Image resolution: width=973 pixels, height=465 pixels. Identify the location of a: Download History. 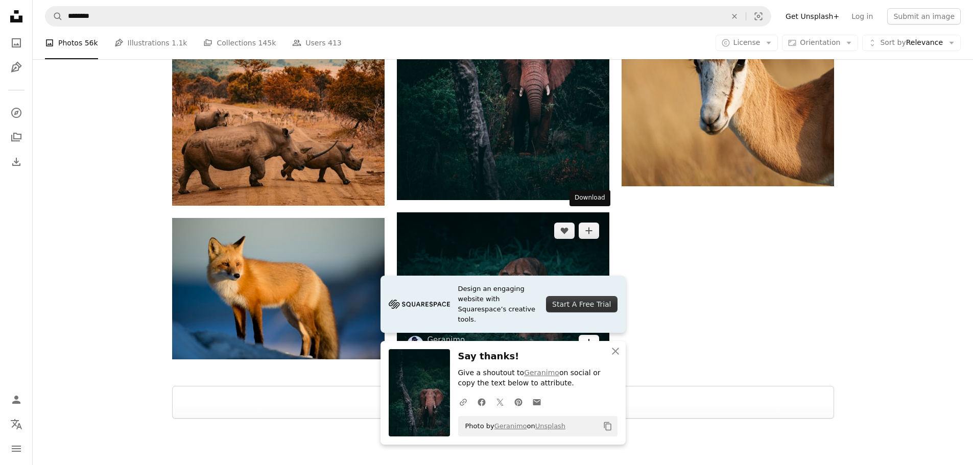
(16, 162).